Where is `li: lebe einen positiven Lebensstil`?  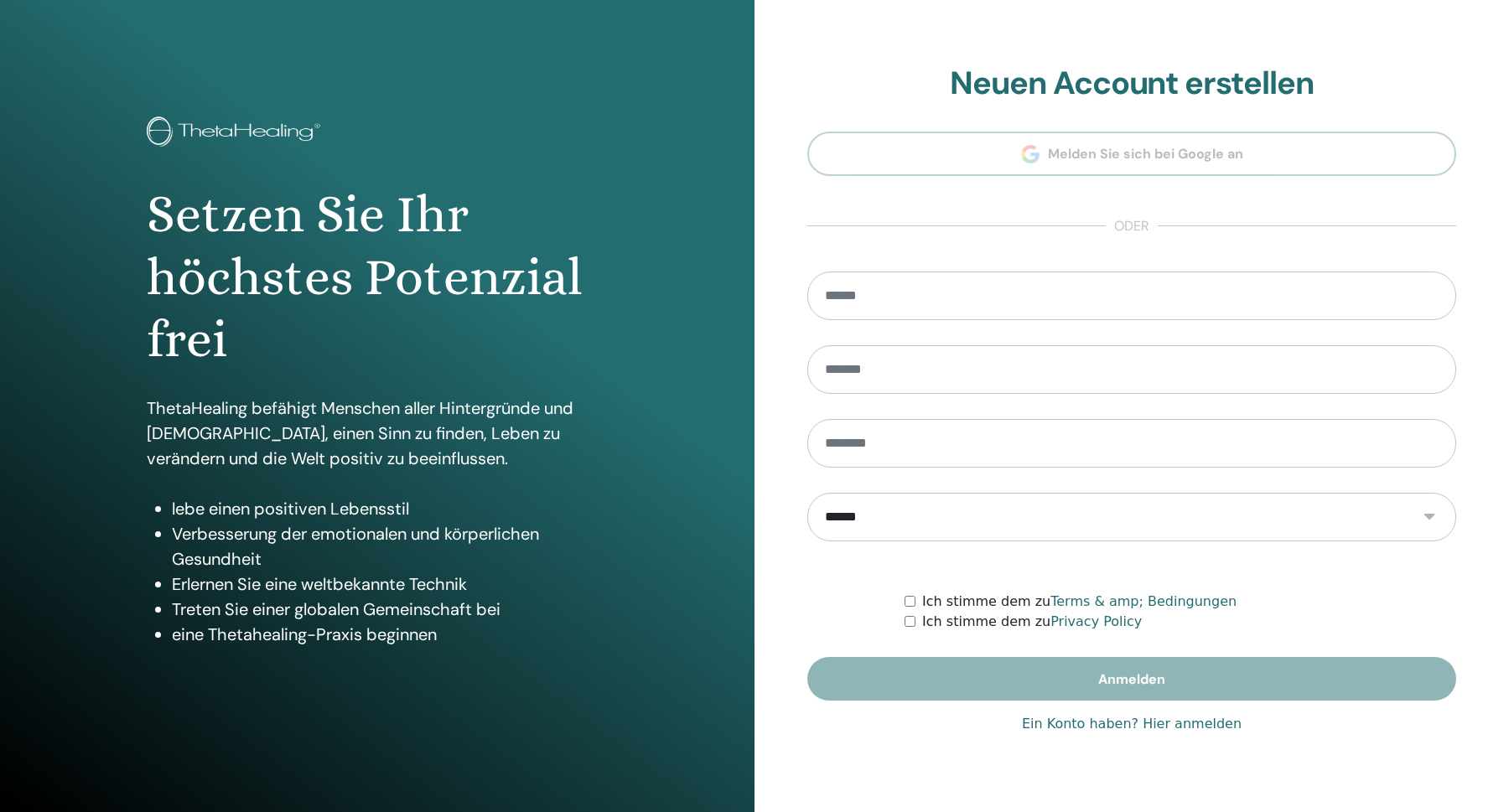 li: lebe einen positiven Lebensstil is located at coordinates (389, 509).